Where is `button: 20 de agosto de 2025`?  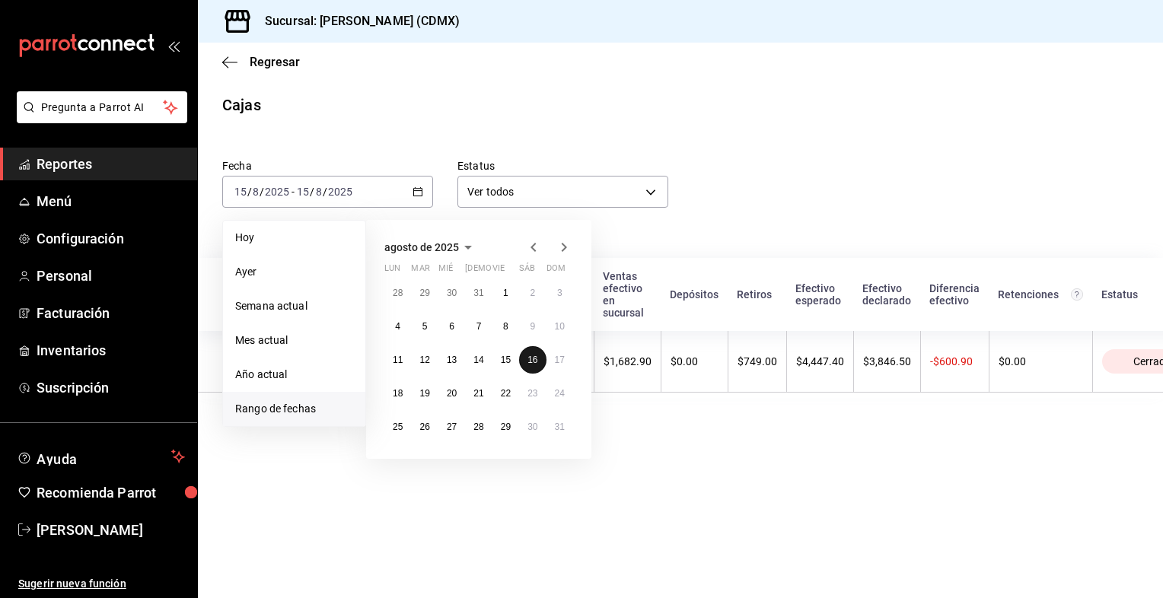
button: 20 de agosto de 2025 is located at coordinates (451, 393).